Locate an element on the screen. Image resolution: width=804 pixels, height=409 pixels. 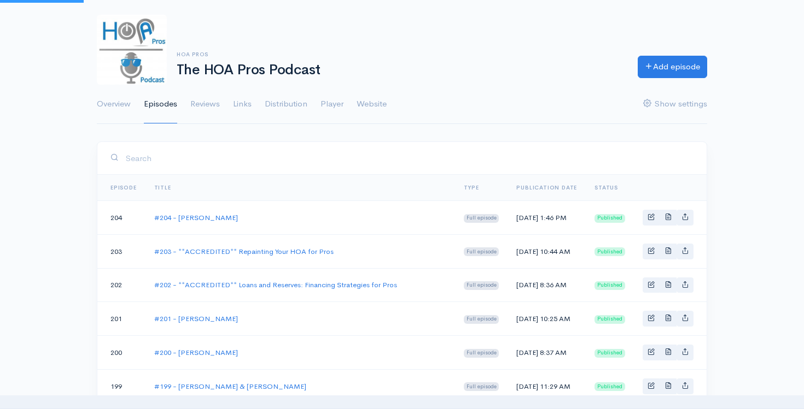
h1: The HOA Pros Podcast is located at coordinates (400, 70).